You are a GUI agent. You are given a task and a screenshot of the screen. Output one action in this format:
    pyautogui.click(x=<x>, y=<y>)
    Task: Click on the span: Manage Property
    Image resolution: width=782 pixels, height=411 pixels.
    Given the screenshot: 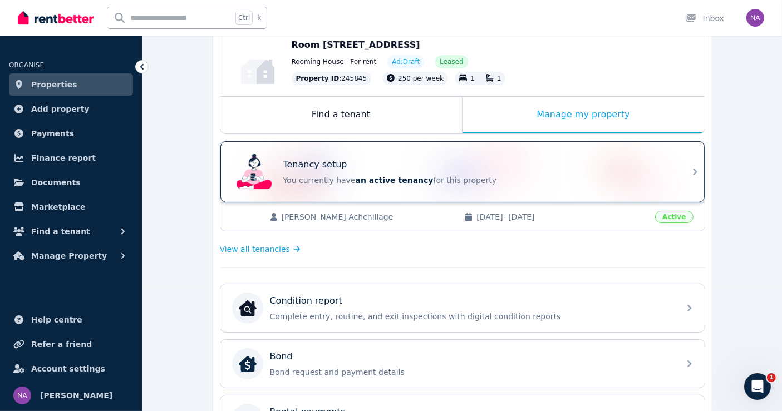 What is the action you would take?
    pyautogui.click(x=69, y=256)
    